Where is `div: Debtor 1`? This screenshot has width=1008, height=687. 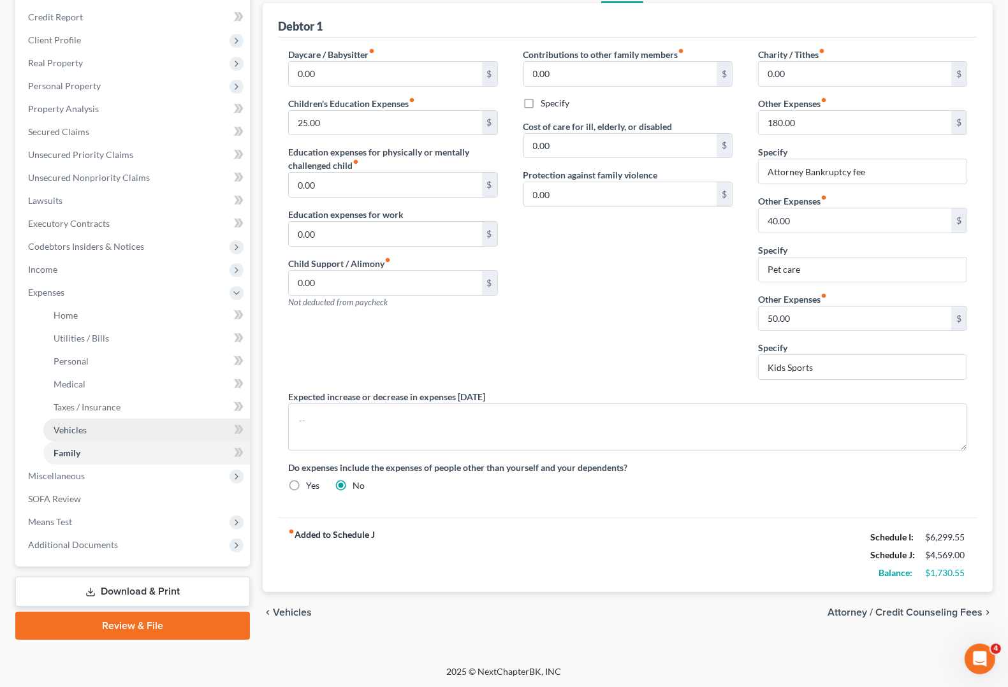 div: Debtor 1 is located at coordinates (300, 26).